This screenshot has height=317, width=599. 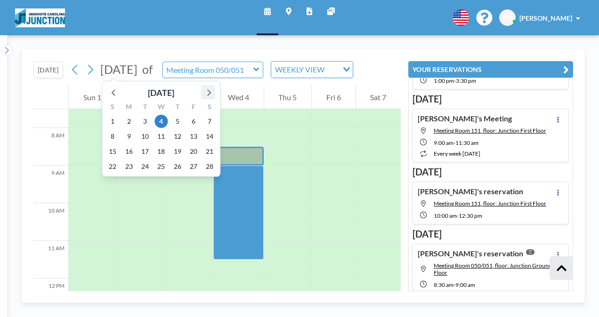 I want to click on span: Saturday, February 14, 2026, so click(x=210, y=137).